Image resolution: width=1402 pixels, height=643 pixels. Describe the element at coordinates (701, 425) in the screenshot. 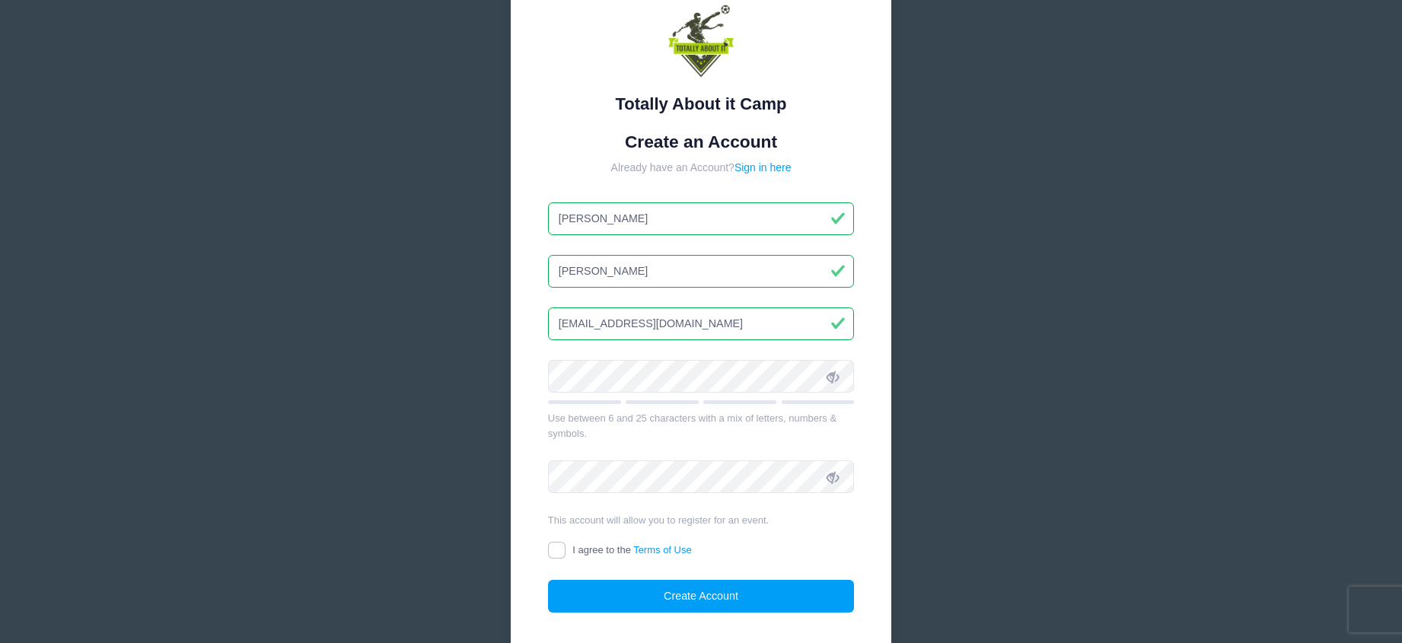

I see `div: Use between 6 and 25 characters with a mix of letters, numbers & symbols.` at that location.